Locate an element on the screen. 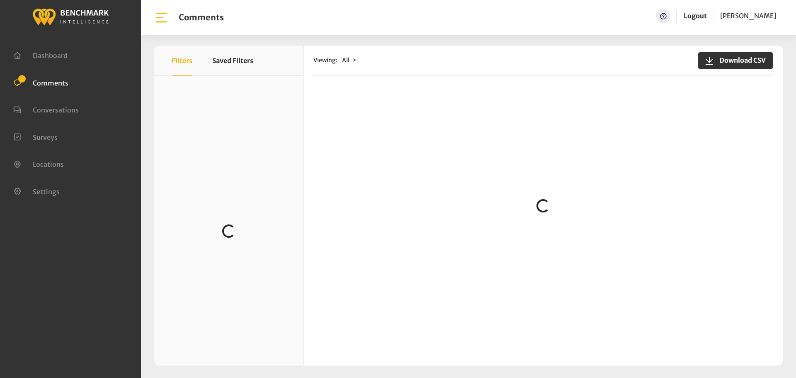  span: Settings is located at coordinates (46, 191).